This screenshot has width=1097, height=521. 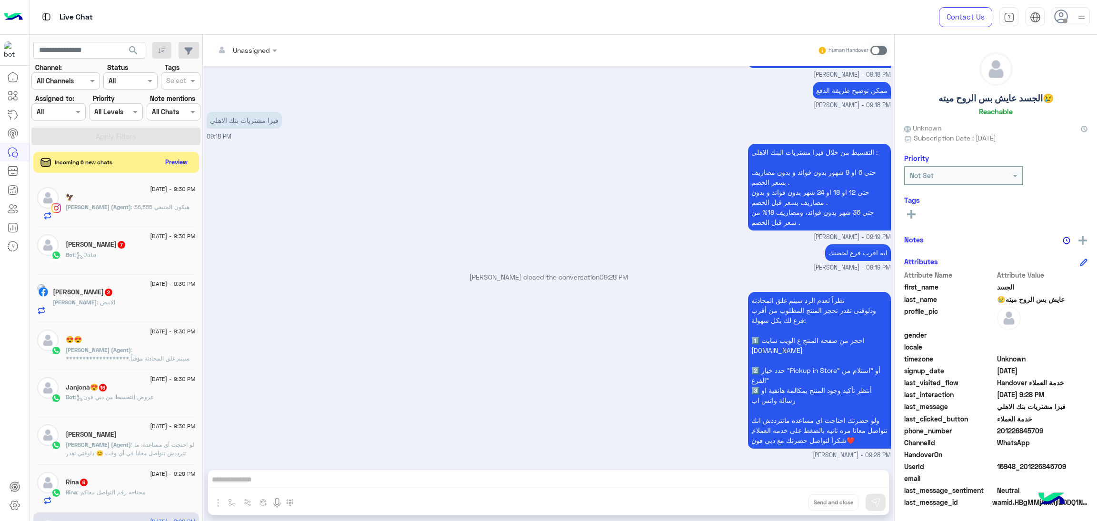 What do you see at coordinates (1042, 370) in the screenshot?
I see `span: 2025-09-12T17:37:34.329Z` at bounding box center [1042, 370].